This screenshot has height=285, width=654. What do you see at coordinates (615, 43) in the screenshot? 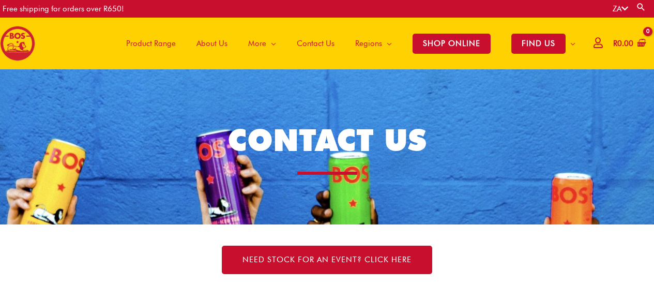
I see `span: R` at bounding box center [615, 43].